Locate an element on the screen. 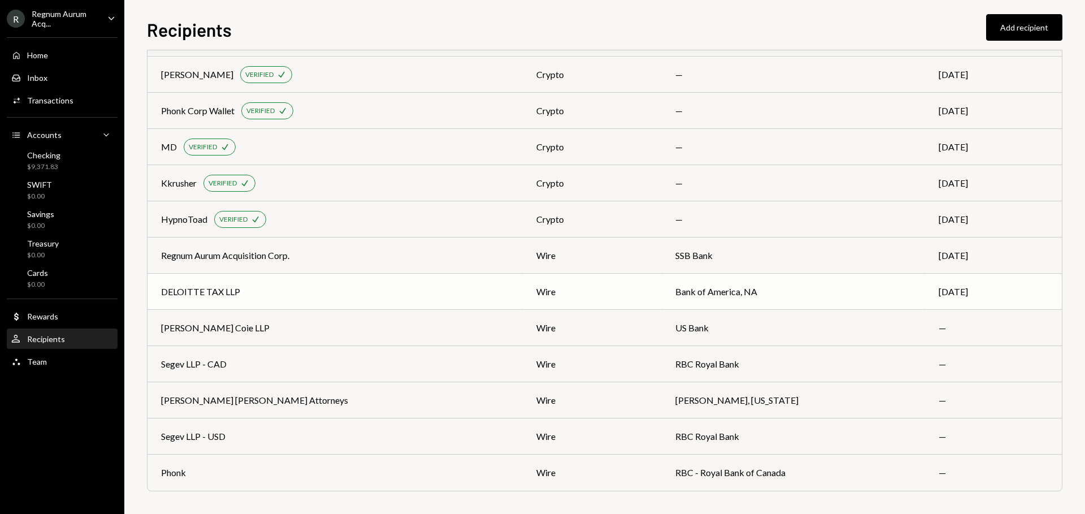 Image resolution: width=1085 pixels, height=514 pixels. div: Recipients is located at coordinates (46, 338).